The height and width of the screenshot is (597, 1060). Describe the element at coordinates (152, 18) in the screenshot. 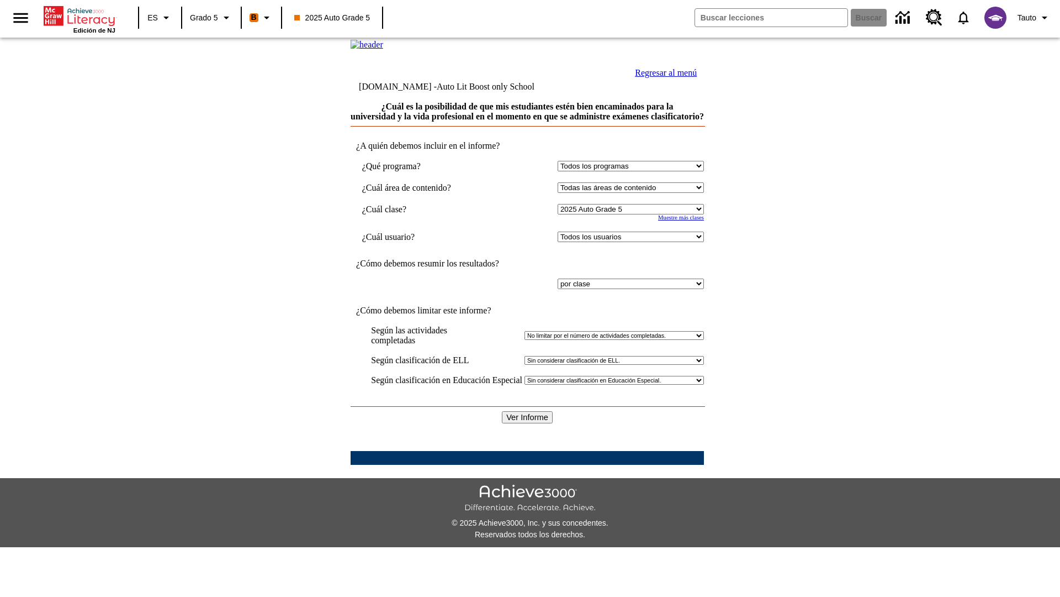

I see `span: ES` at that location.